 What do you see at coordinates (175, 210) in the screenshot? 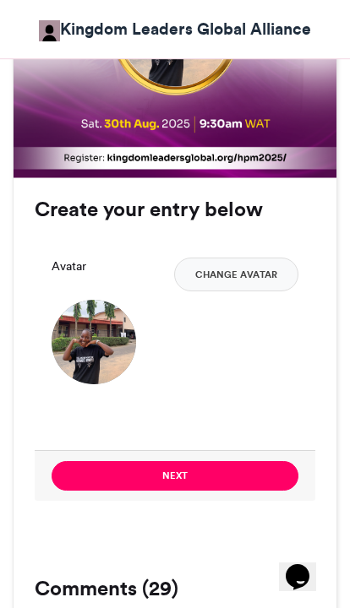
I see `h3: Create your entry below` at bounding box center [175, 210].